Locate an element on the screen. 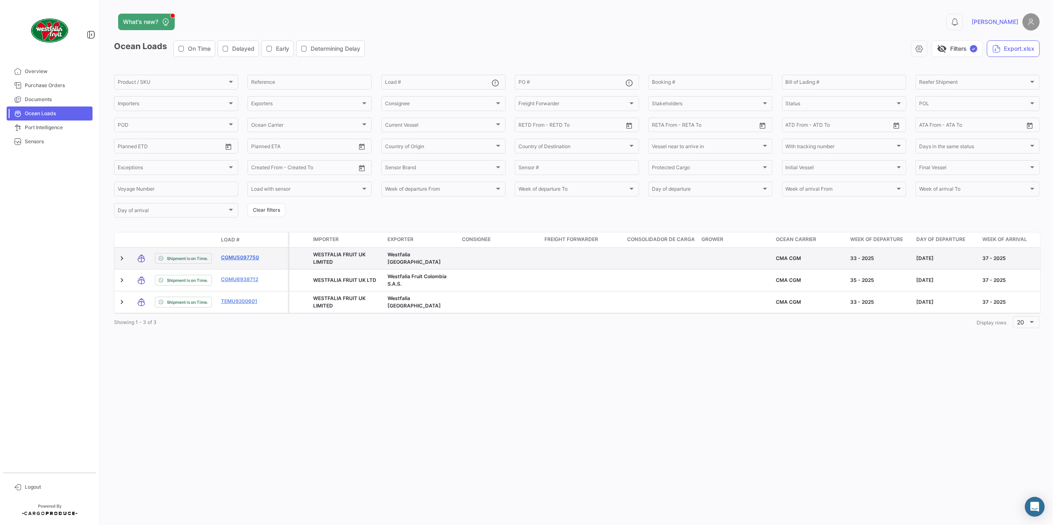  span: Delayed is located at coordinates (243, 49).